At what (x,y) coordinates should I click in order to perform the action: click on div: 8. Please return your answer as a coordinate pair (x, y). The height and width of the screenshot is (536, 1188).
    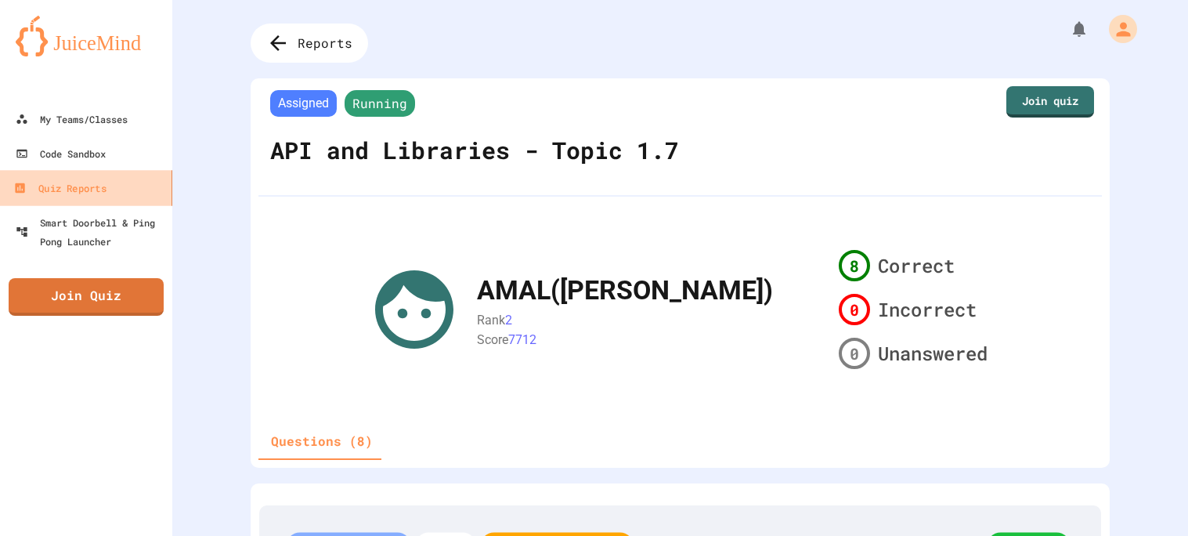
    Looking at the image, I should click on (854, 265).